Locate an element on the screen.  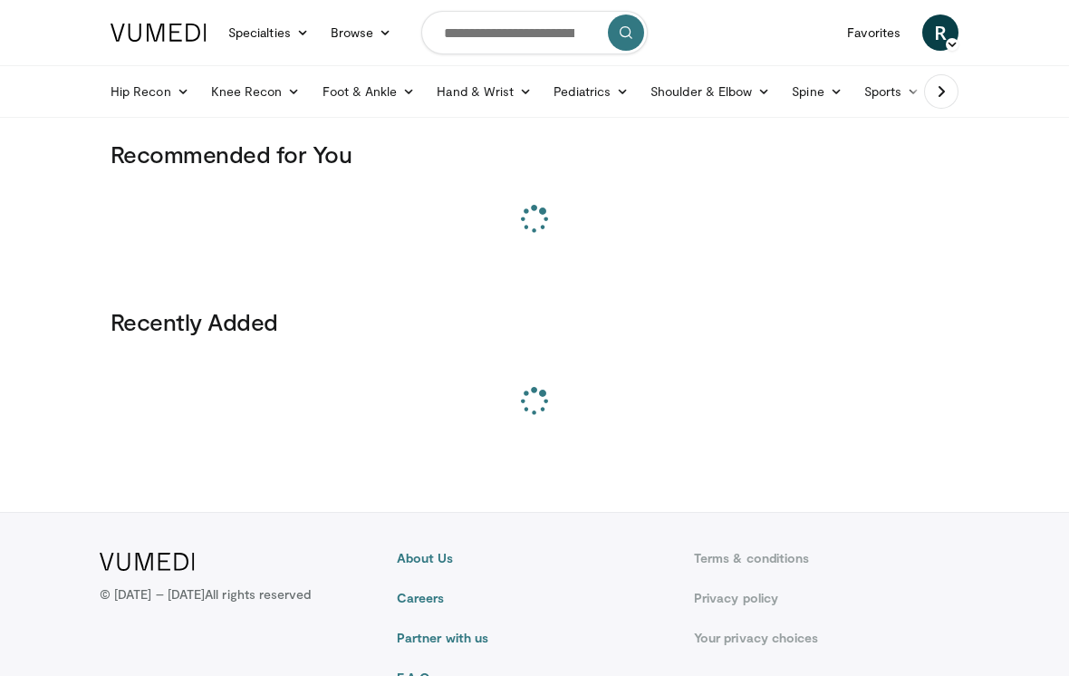
a: R is located at coordinates (940, 33).